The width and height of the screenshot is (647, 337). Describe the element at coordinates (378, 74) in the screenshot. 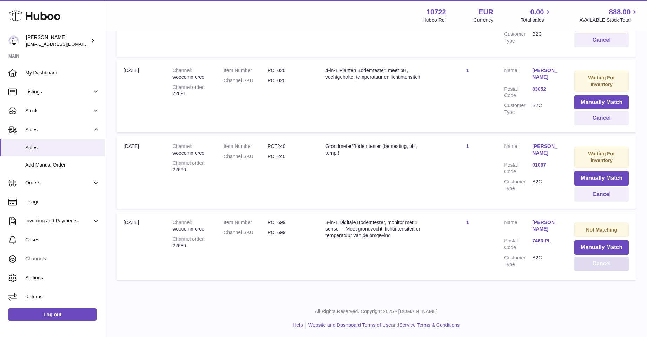

I see `div: 4-in-1 Planten Bodemtester: meet pH, vochtgehalte, temperatuur en lichtintensiteit` at that location.